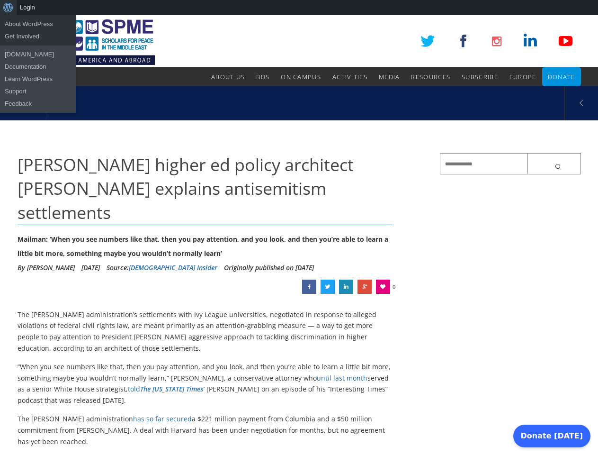  Describe the element at coordinates (162, 268) in the screenshot. I see `div: Source:` at that location.